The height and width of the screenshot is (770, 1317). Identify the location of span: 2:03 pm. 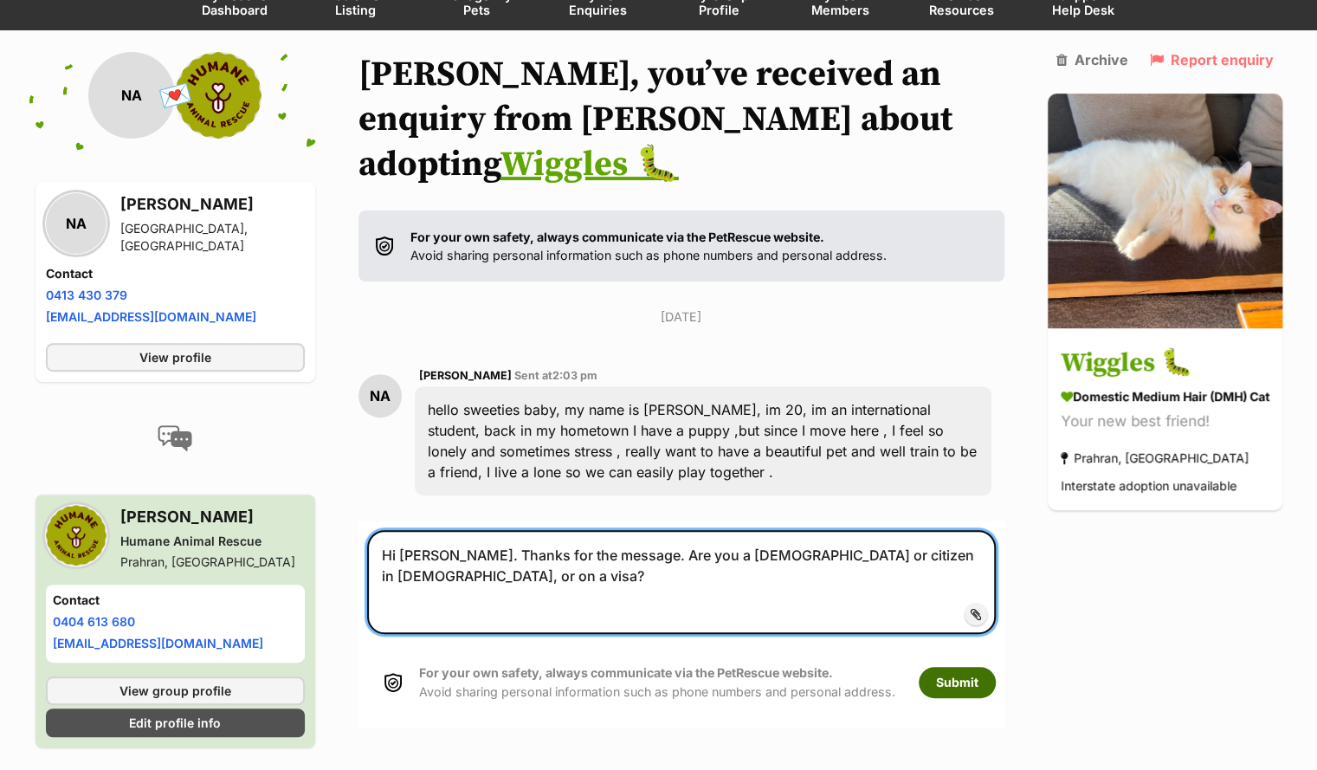
(575, 375).